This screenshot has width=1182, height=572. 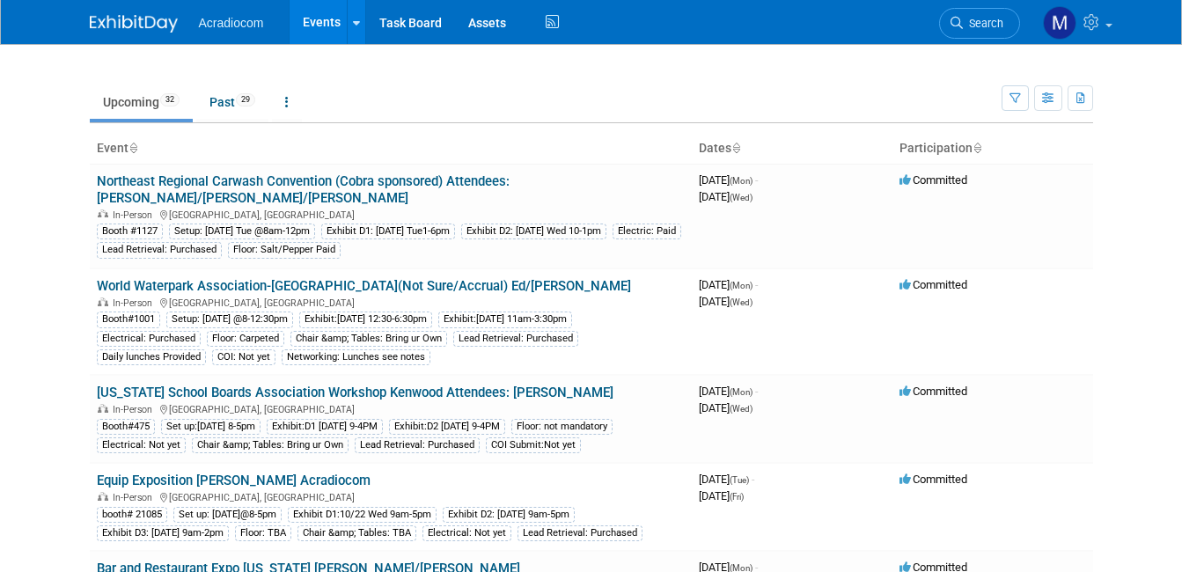 What do you see at coordinates (245, 99) in the screenshot?
I see `span: 29` at bounding box center [245, 99].